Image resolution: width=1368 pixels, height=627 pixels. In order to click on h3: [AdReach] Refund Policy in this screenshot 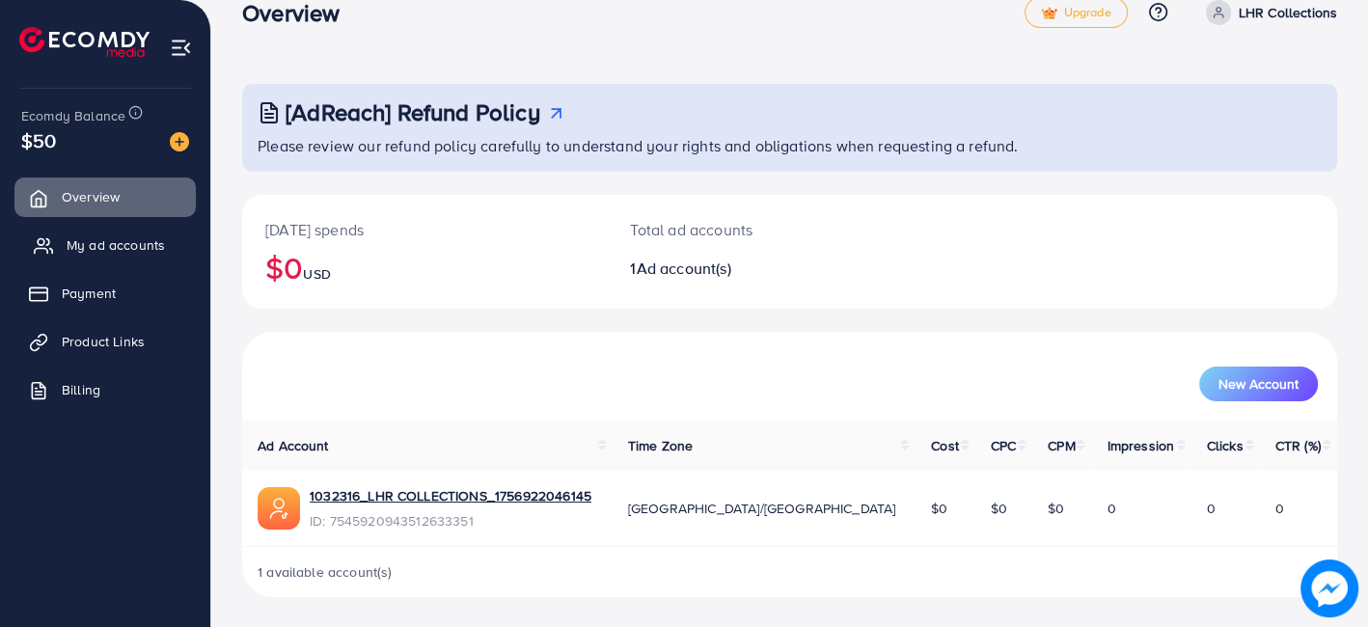, I will do `click(413, 112)`.